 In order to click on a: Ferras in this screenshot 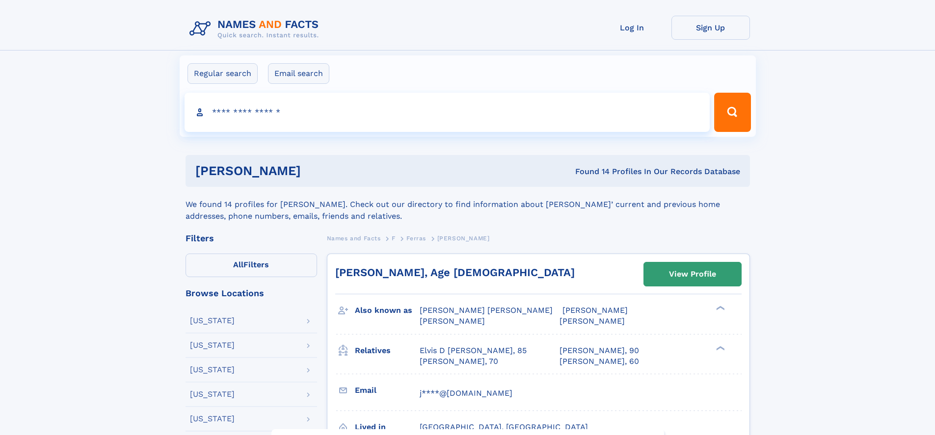, I will do `click(416, 238)`.